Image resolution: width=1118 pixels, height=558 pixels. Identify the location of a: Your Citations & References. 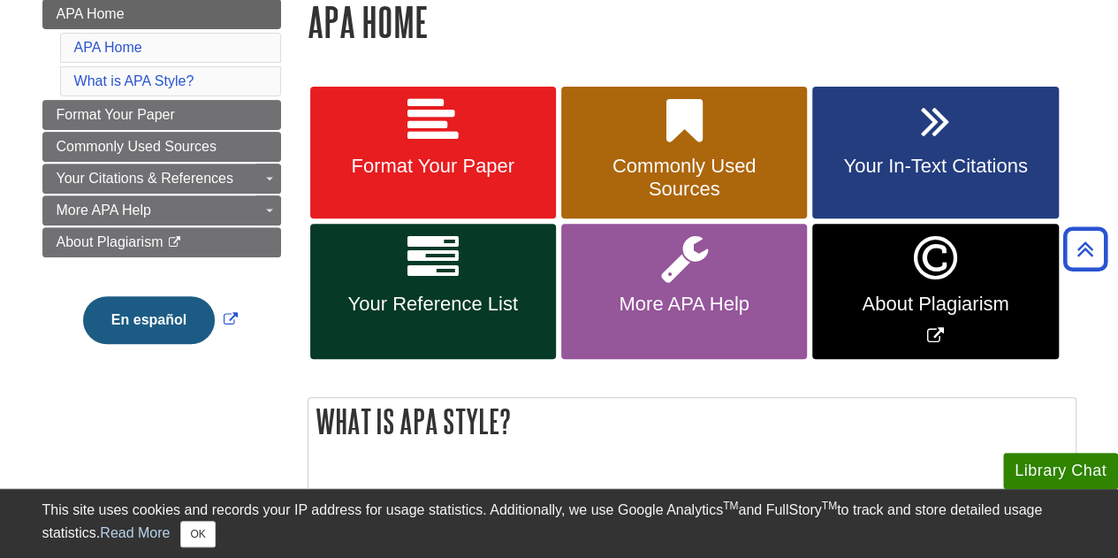
(162, 179).